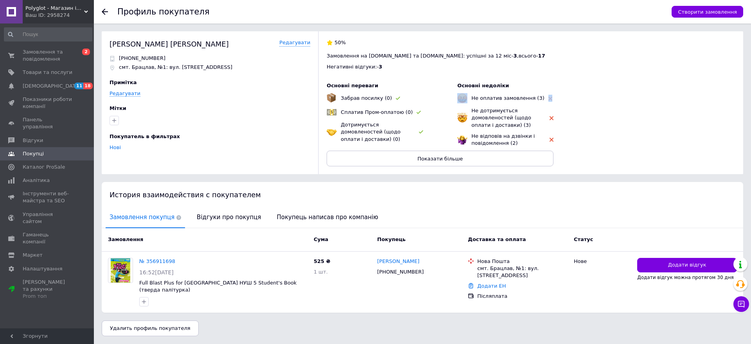 This screenshot has height=344, width=751. What do you see at coordinates (377, 112) in the screenshot?
I see `span: Сплатив Пром-оплатою (0)` at bounding box center [377, 112].